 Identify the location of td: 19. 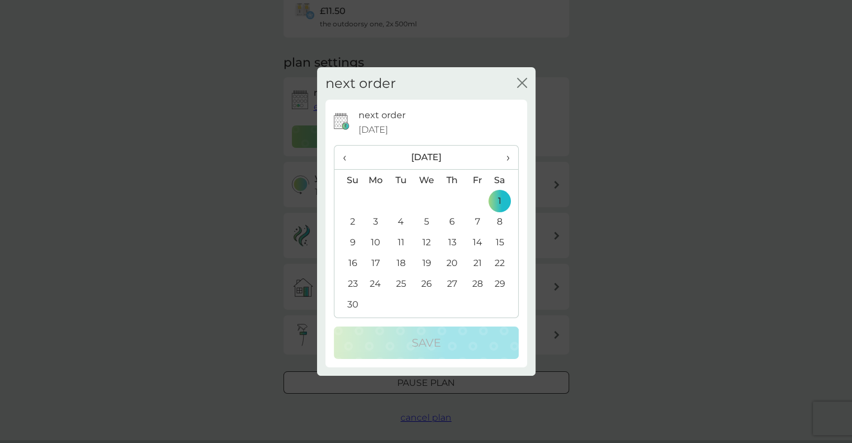
(426, 263).